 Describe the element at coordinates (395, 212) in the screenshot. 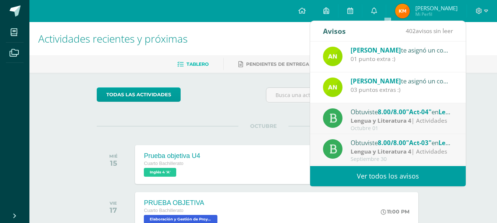

I see `div: 11:00 PM` at that location.